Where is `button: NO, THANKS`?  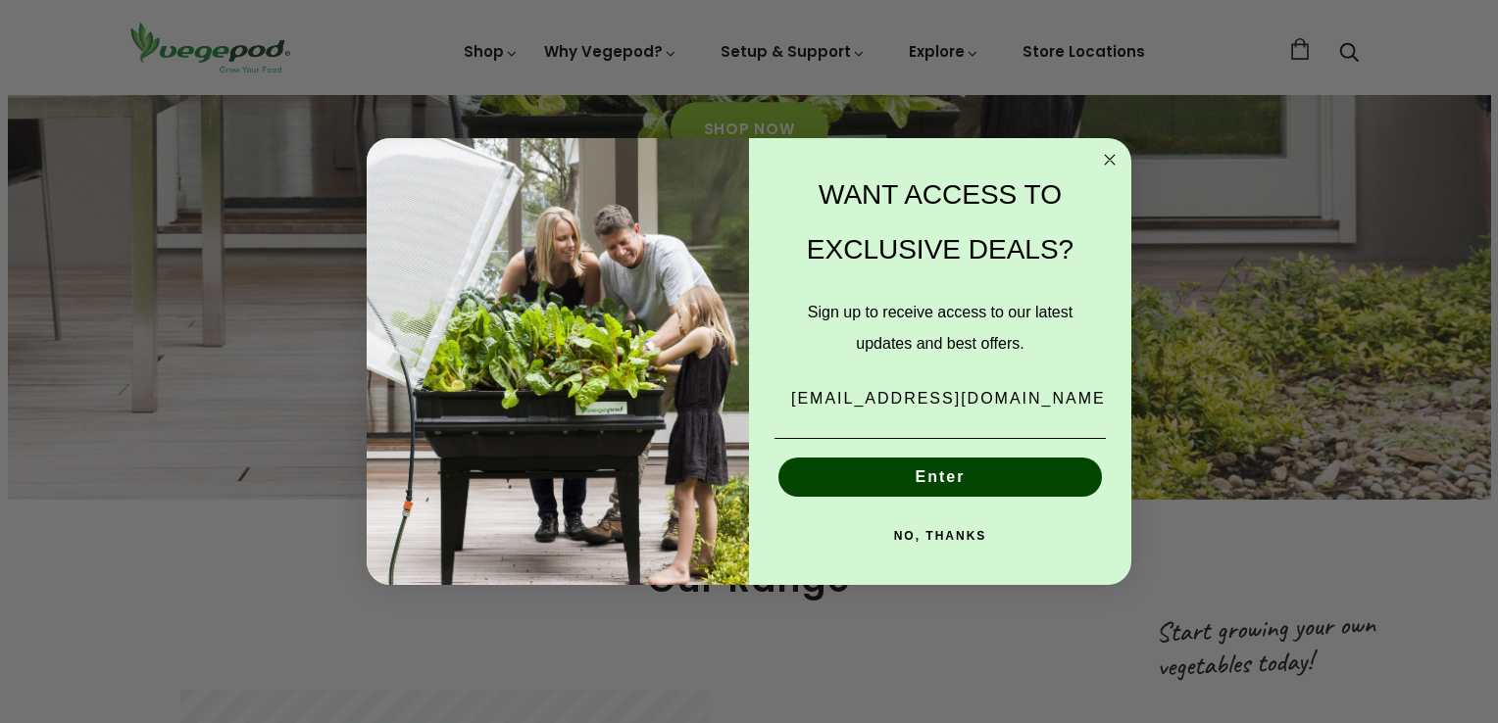 button: NO, THANKS is located at coordinates (940, 536).